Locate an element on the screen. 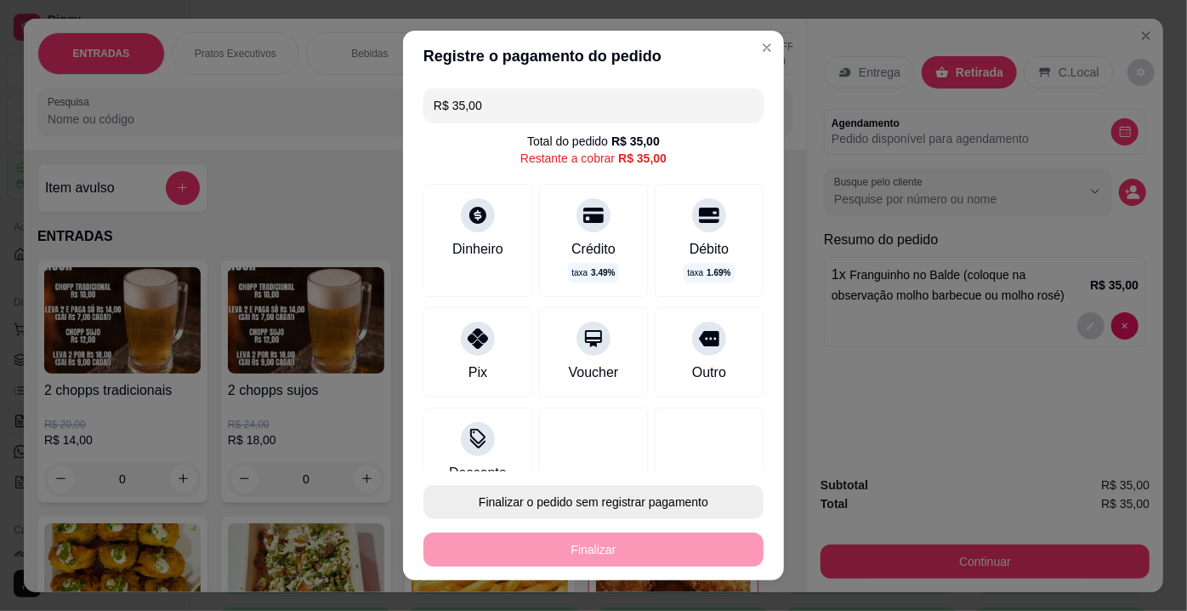  div: Débito is located at coordinates (709, 249).